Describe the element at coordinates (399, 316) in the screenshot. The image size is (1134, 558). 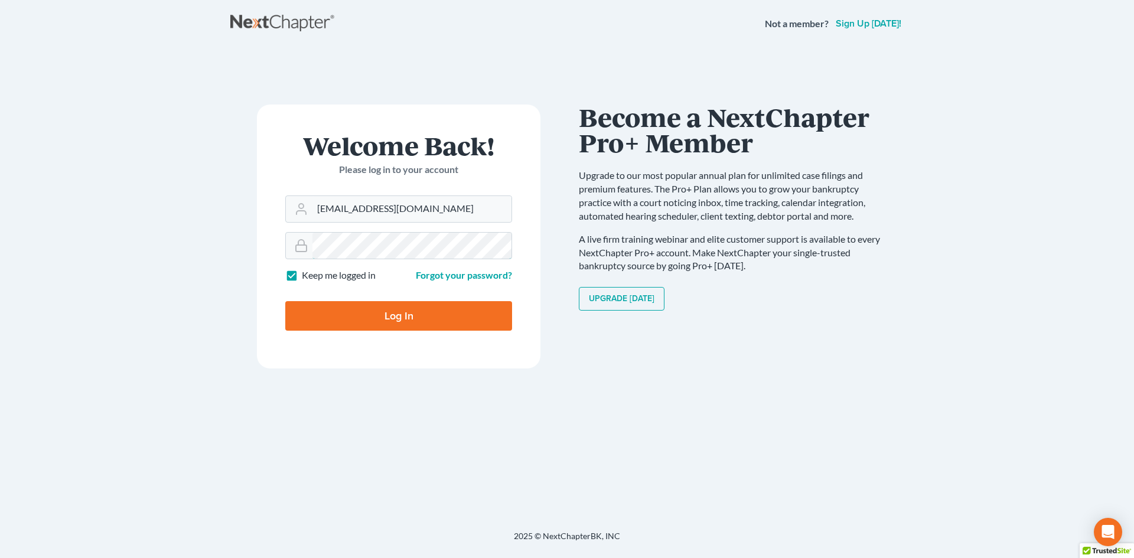
I see `input: Log In` at that location.